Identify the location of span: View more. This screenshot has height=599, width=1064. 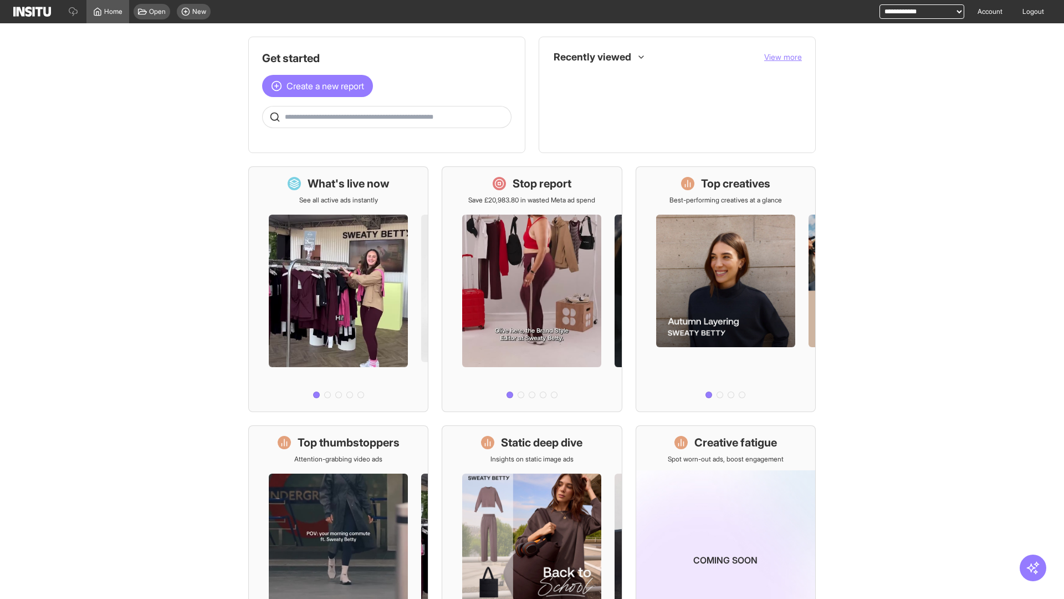
(783, 57).